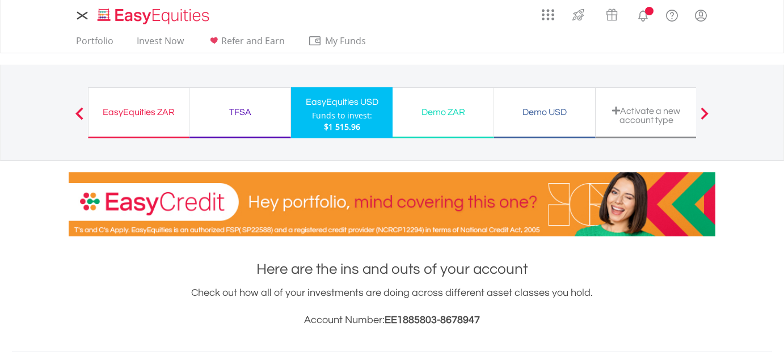 This screenshot has height=352, width=784. What do you see at coordinates (643, 14) in the screenshot?
I see `a: Notifications` at bounding box center [643, 14].